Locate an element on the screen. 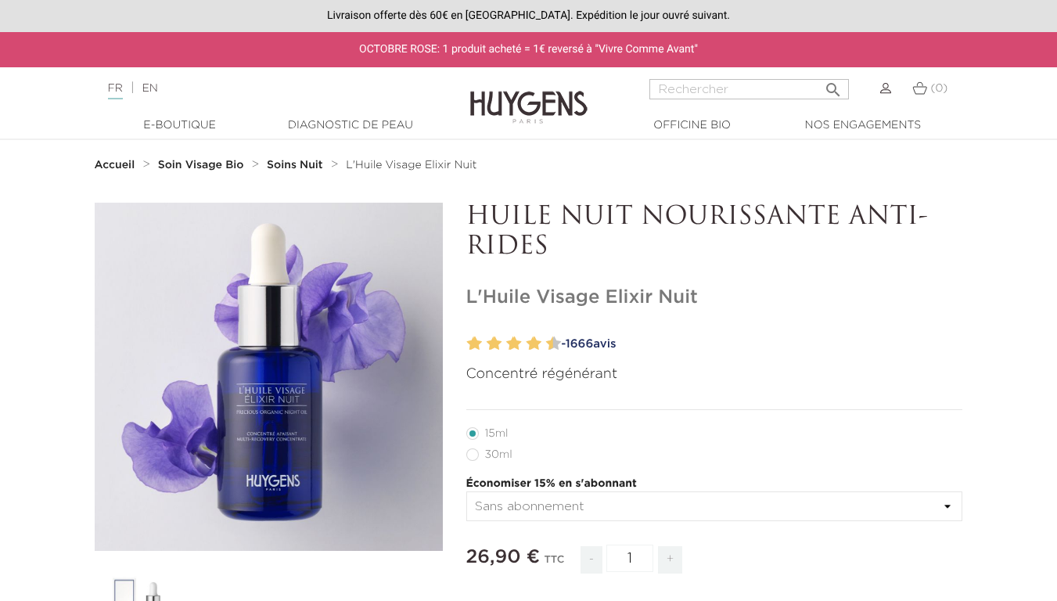  a: L'Huile Visage Elixir Nuit is located at coordinates (411, 165).